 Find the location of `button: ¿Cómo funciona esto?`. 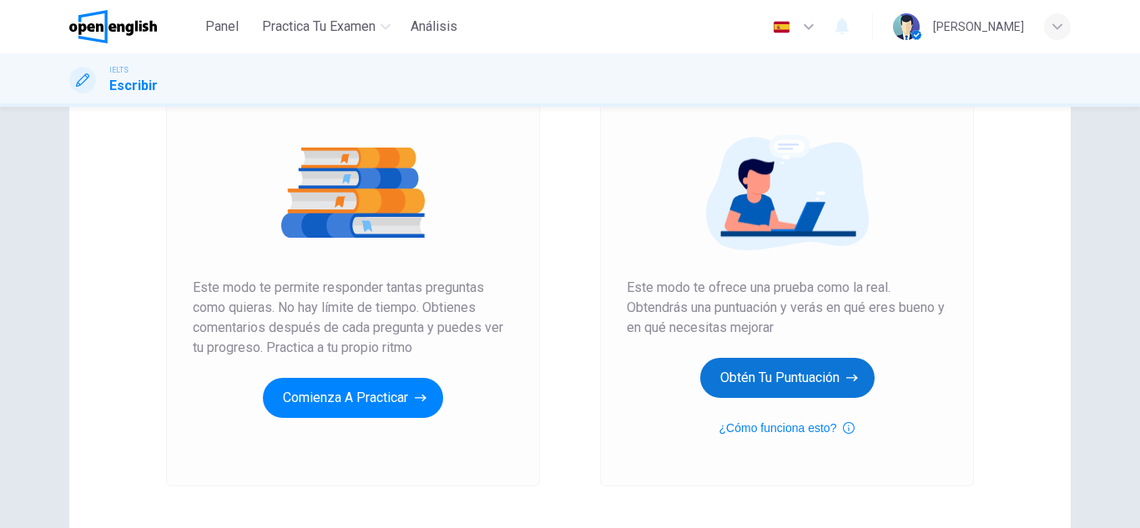

button: ¿Cómo funciona esto? is located at coordinates (787, 428).